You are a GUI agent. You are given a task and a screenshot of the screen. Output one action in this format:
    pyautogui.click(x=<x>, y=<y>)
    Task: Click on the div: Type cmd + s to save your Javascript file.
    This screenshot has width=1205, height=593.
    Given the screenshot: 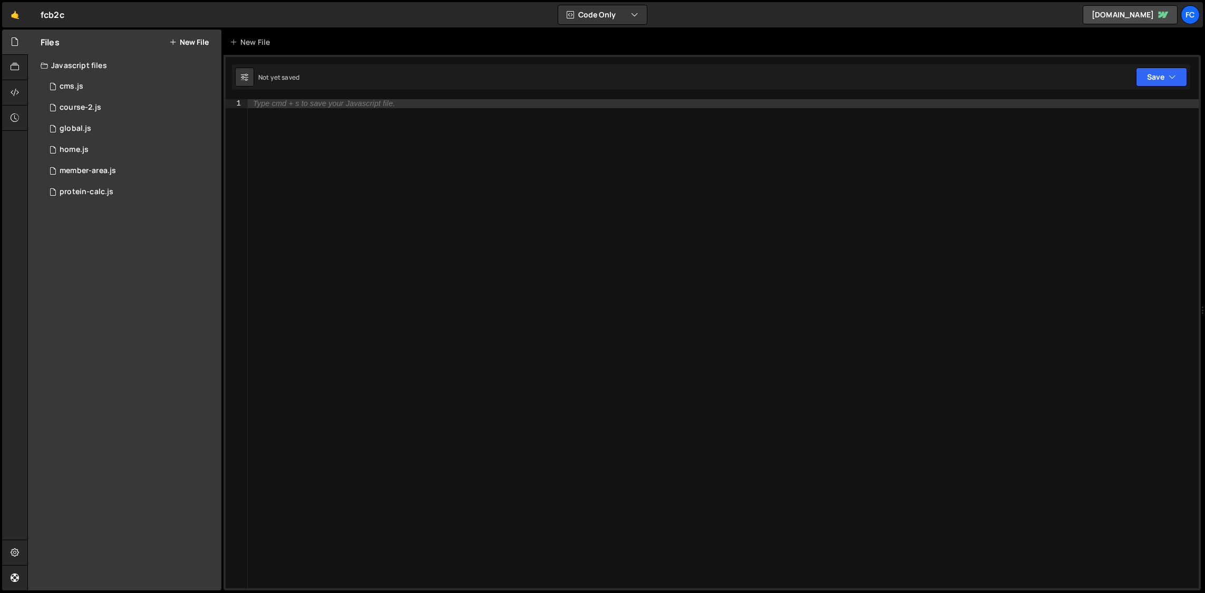 What is the action you would take?
    pyautogui.click(x=324, y=103)
    